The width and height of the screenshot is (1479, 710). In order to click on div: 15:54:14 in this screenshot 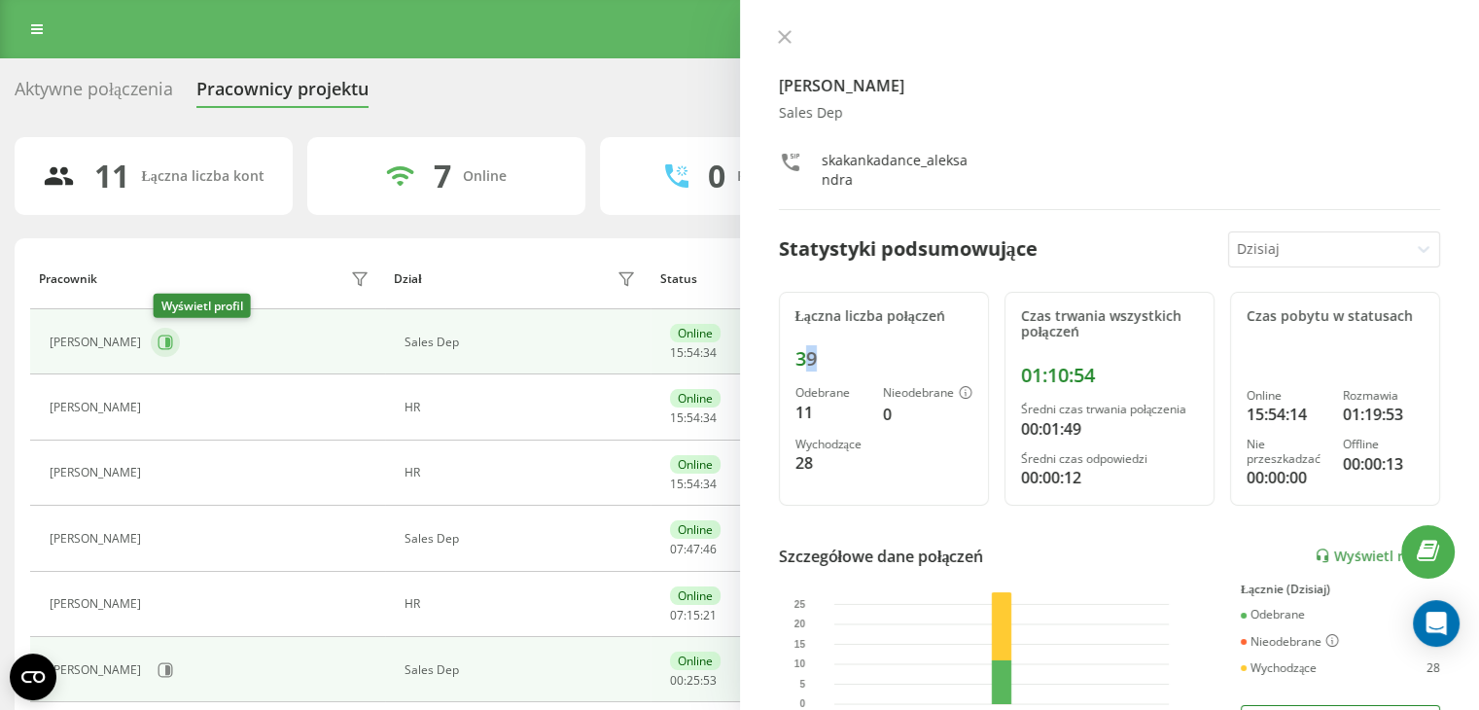, I will do `click(1286, 414)`.